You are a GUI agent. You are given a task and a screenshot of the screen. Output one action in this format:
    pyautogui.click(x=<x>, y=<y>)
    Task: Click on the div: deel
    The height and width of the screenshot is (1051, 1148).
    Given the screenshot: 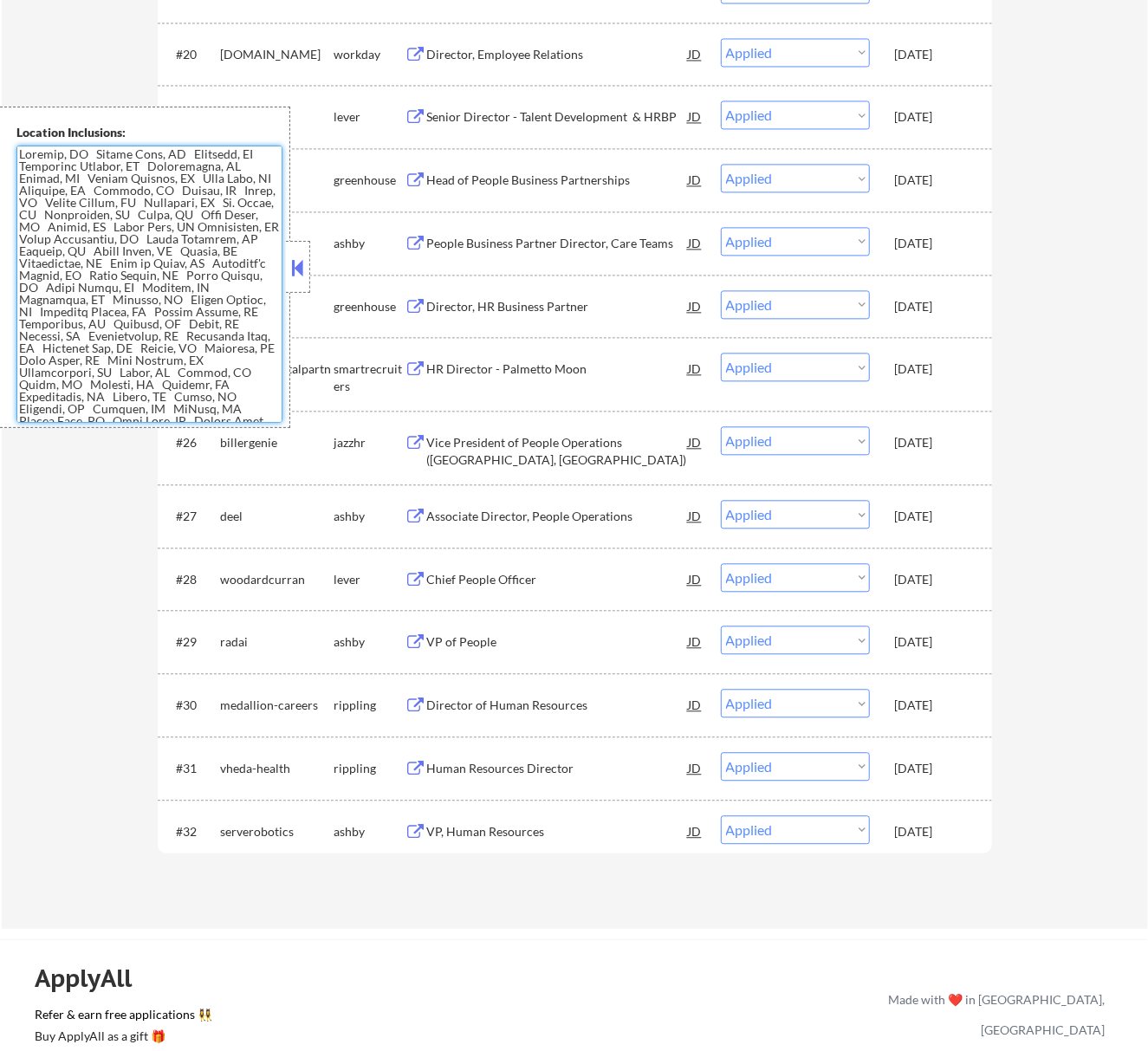 What is the action you would take?
    pyautogui.click(x=277, y=517)
    